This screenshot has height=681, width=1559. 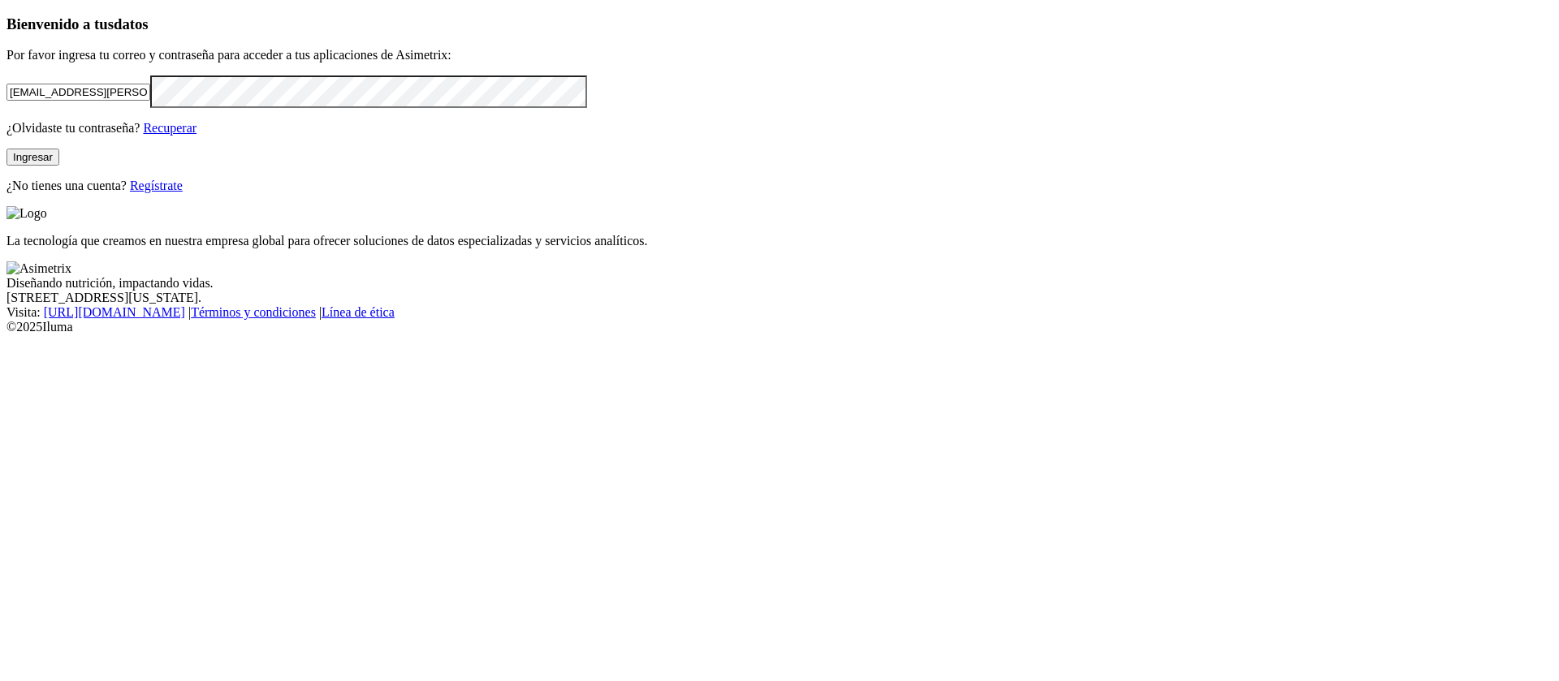 What do you see at coordinates (779, 283) in the screenshot?
I see `div: Diseñando nutrición, impactando vidas.` at bounding box center [779, 283].